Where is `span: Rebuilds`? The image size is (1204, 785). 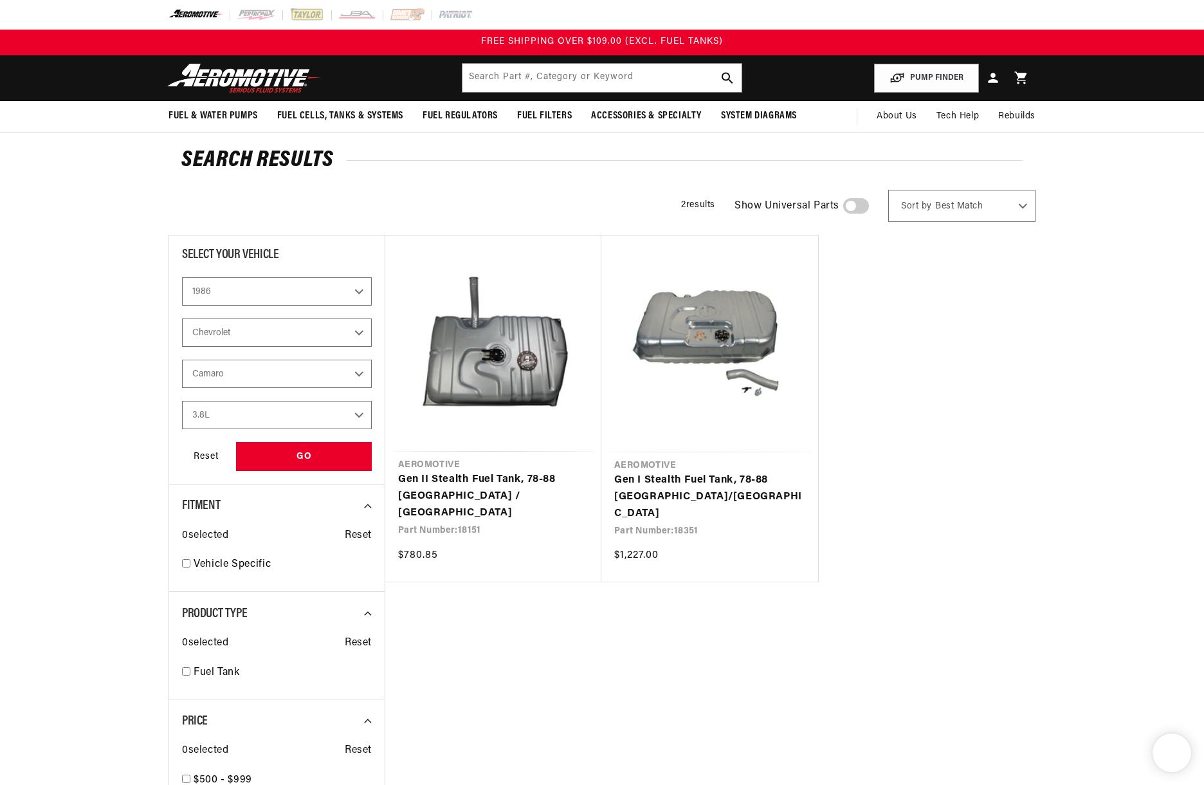 span: Rebuilds is located at coordinates (1017, 116).